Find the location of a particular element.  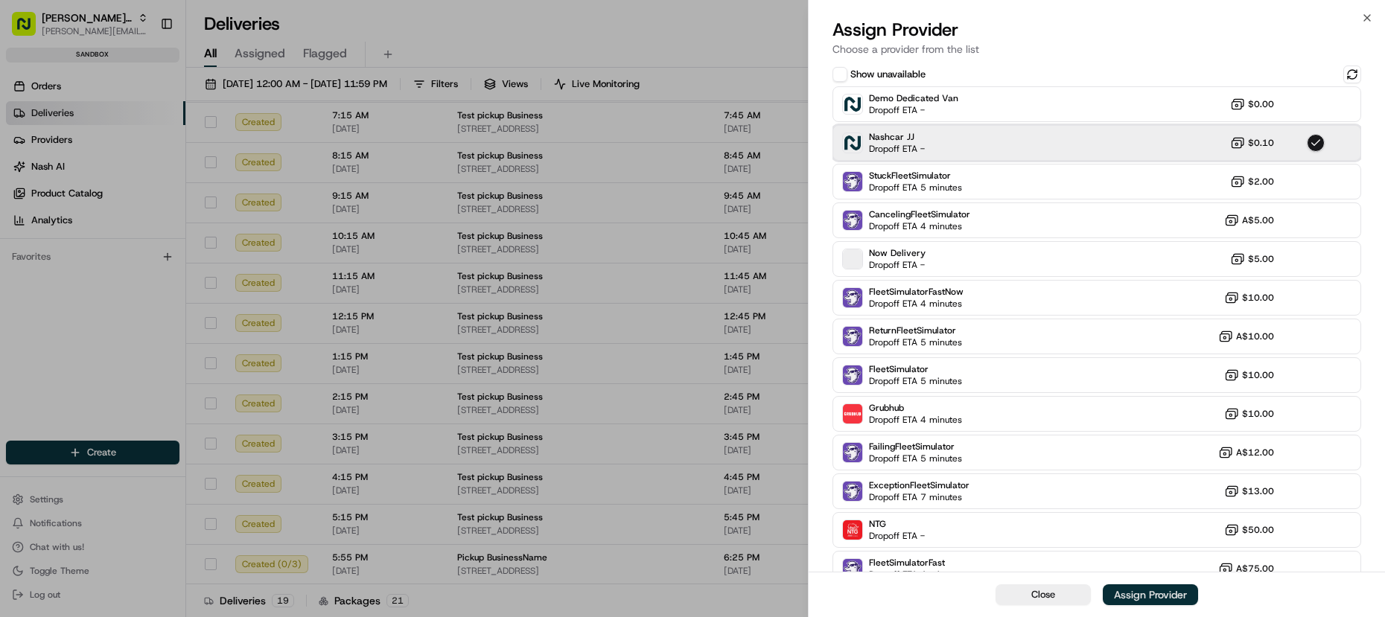

span: A$5.00 is located at coordinates (1258, 220).